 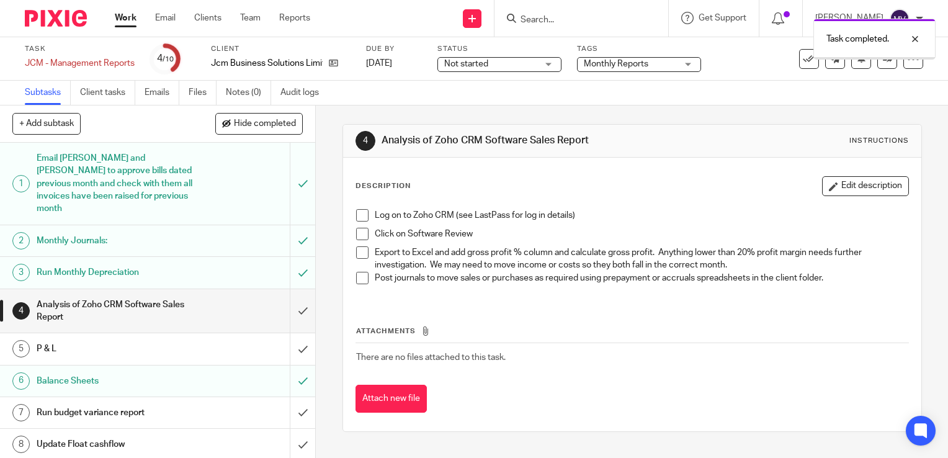 I want to click on button: Hide completed, so click(x=259, y=123).